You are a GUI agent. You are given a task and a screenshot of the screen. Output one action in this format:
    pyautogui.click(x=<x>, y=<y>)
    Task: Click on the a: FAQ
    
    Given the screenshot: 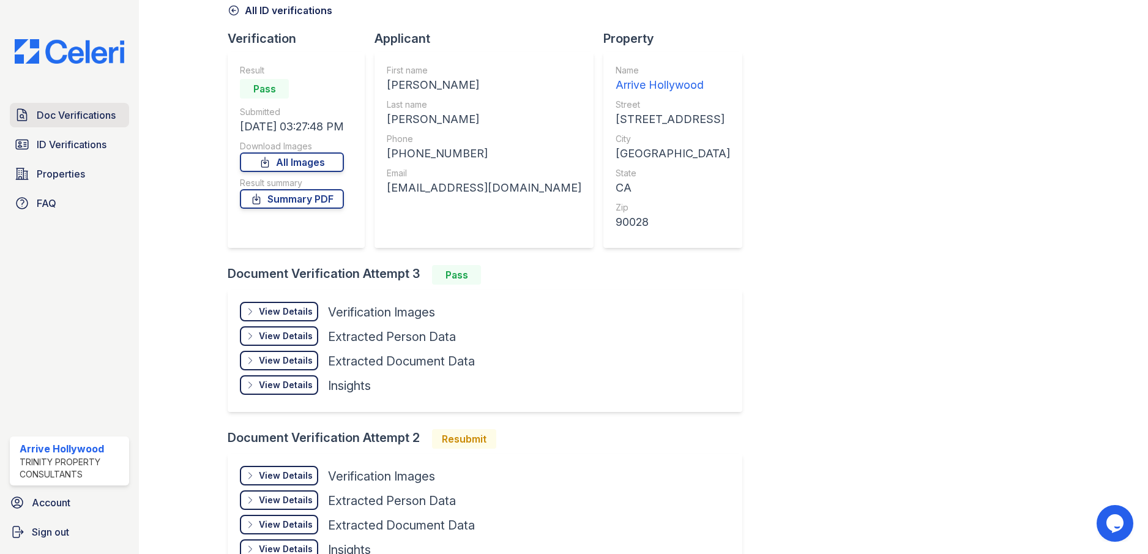 What is the action you would take?
    pyautogui.click(x=69, y=203)
    